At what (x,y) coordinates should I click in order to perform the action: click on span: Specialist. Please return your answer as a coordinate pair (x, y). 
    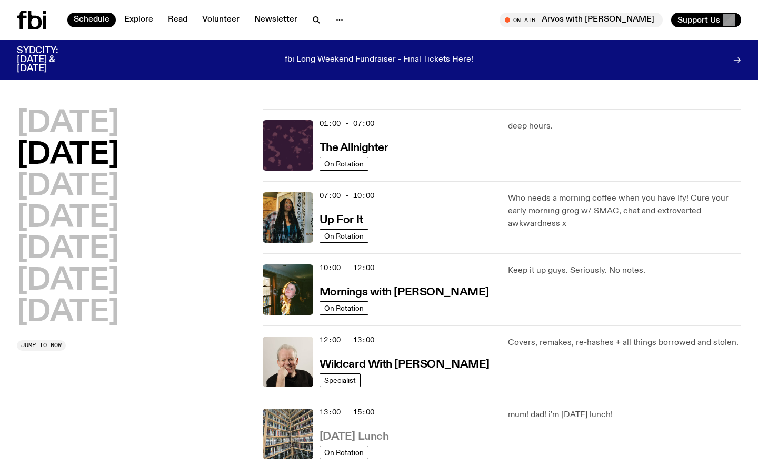
    Looking at the image, I should click on (340, 380).